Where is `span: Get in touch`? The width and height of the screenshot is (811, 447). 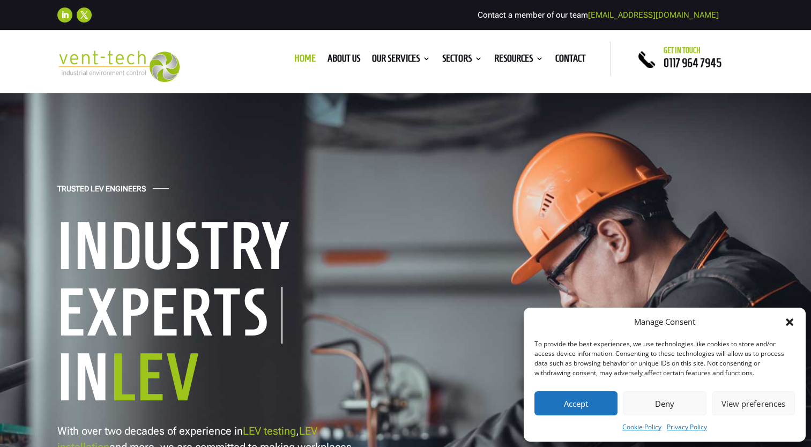
span: Get in touch is located at coordinates (681, 50).